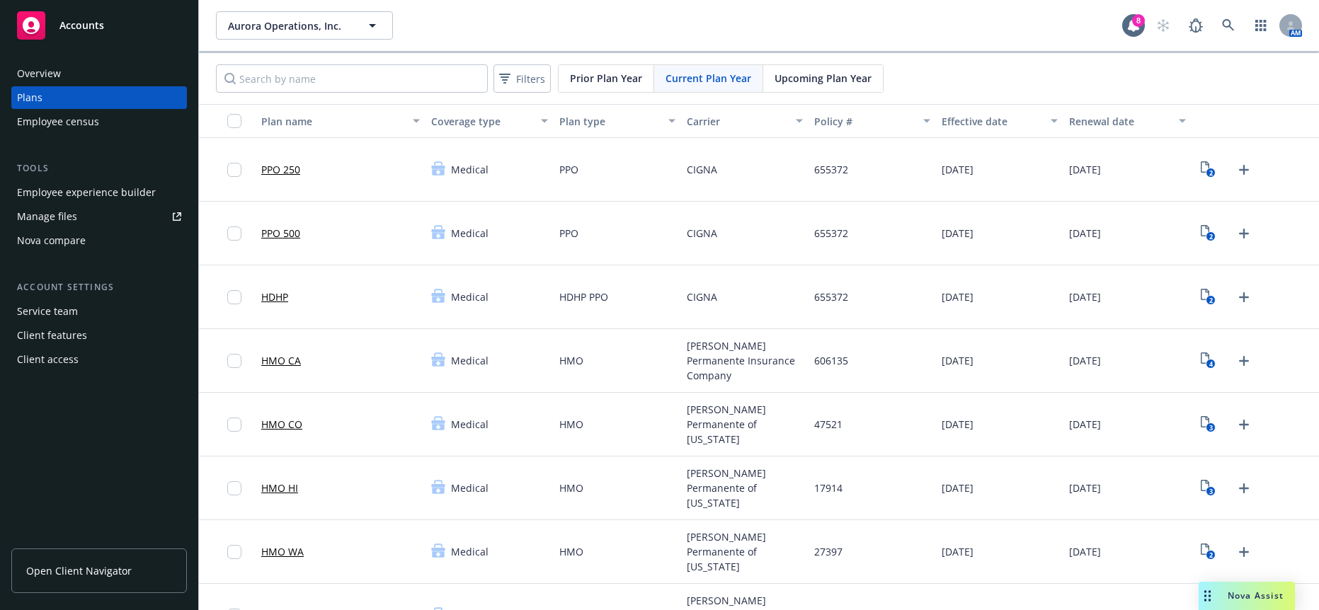 The width and height of the screenshot is (1319, 610). Describe the element at coordinates (99, 287) in the screenshot. I see `div: Account settings` at that location.